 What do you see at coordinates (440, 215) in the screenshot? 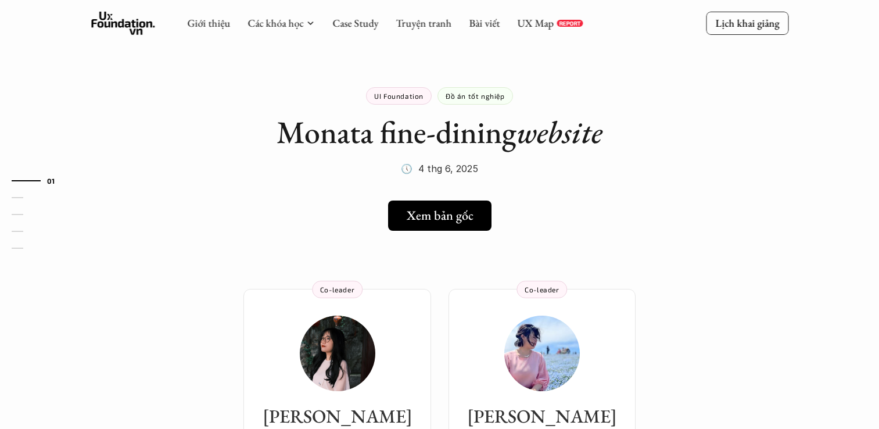
I see `h5: Xem bản gốc` at bounding box center [440, 215].